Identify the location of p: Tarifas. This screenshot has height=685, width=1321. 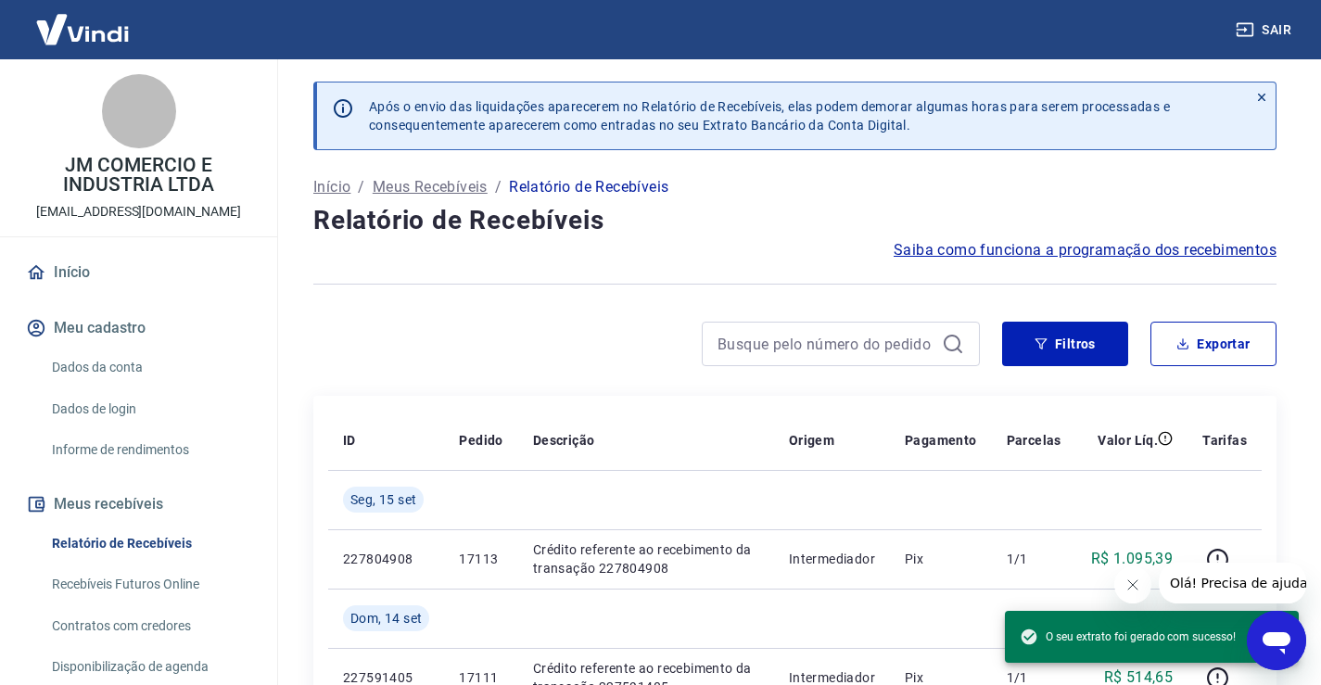
(1224, 440).